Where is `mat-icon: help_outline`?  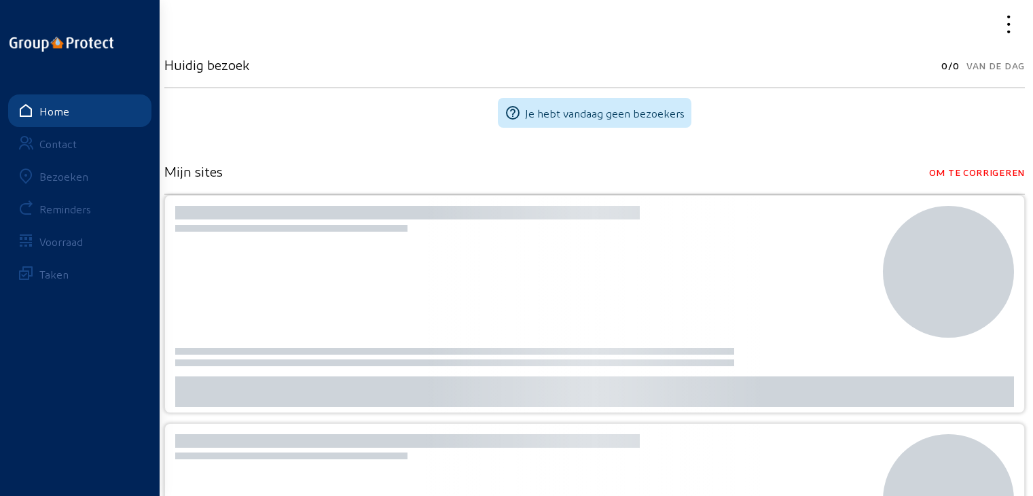 mat-icon: help_outline is located at coordinates (513, 113).